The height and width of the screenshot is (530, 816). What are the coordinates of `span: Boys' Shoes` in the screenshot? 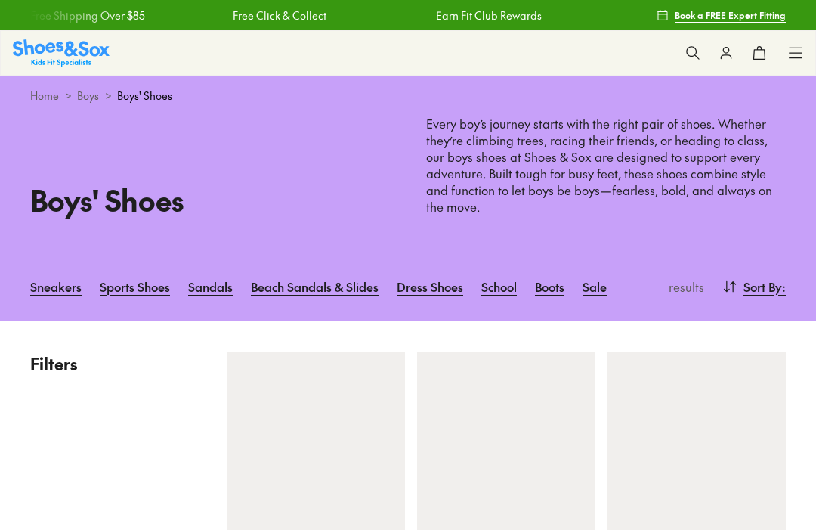 It's located at (144, 95).